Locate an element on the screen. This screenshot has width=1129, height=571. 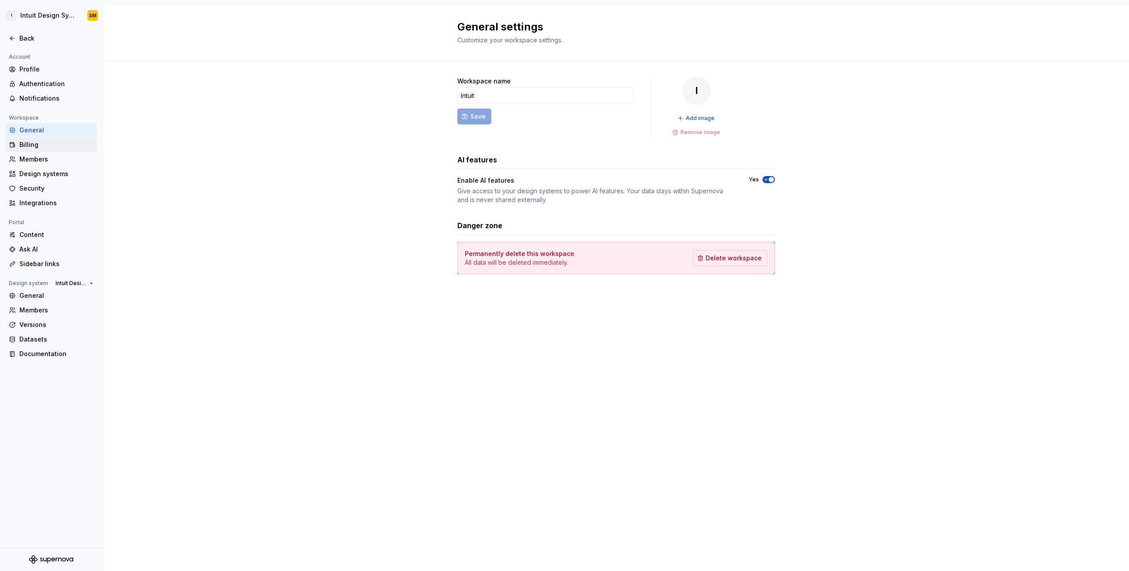
span: Delete workspace is located at coordinates (734, 258).